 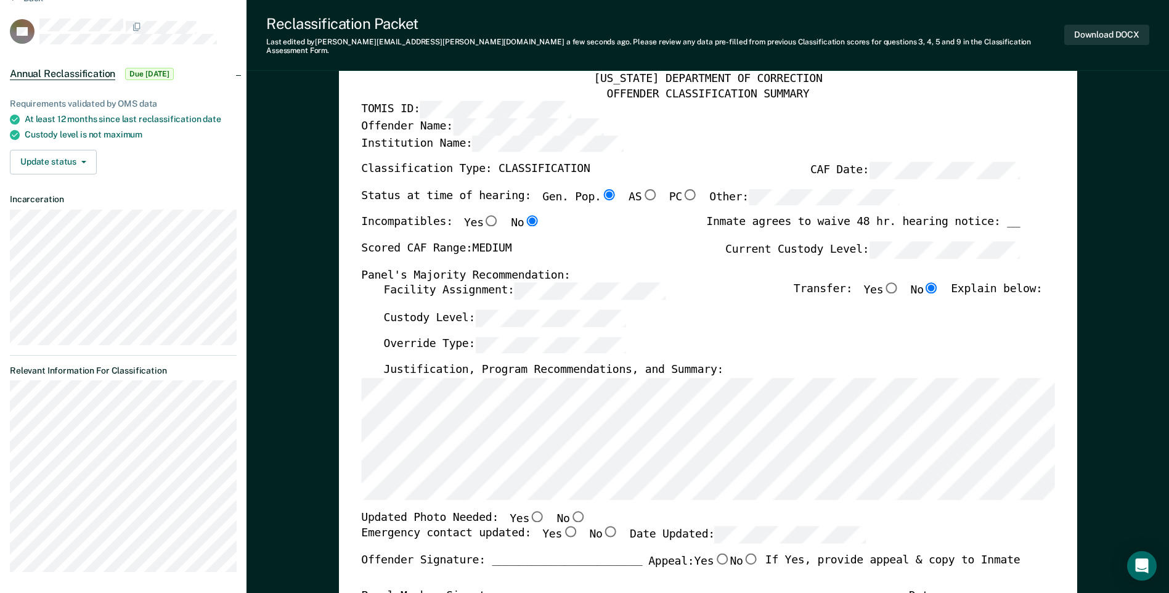 I want to click on dt: Relevant Information For Classification, so click(x=123, y=370).